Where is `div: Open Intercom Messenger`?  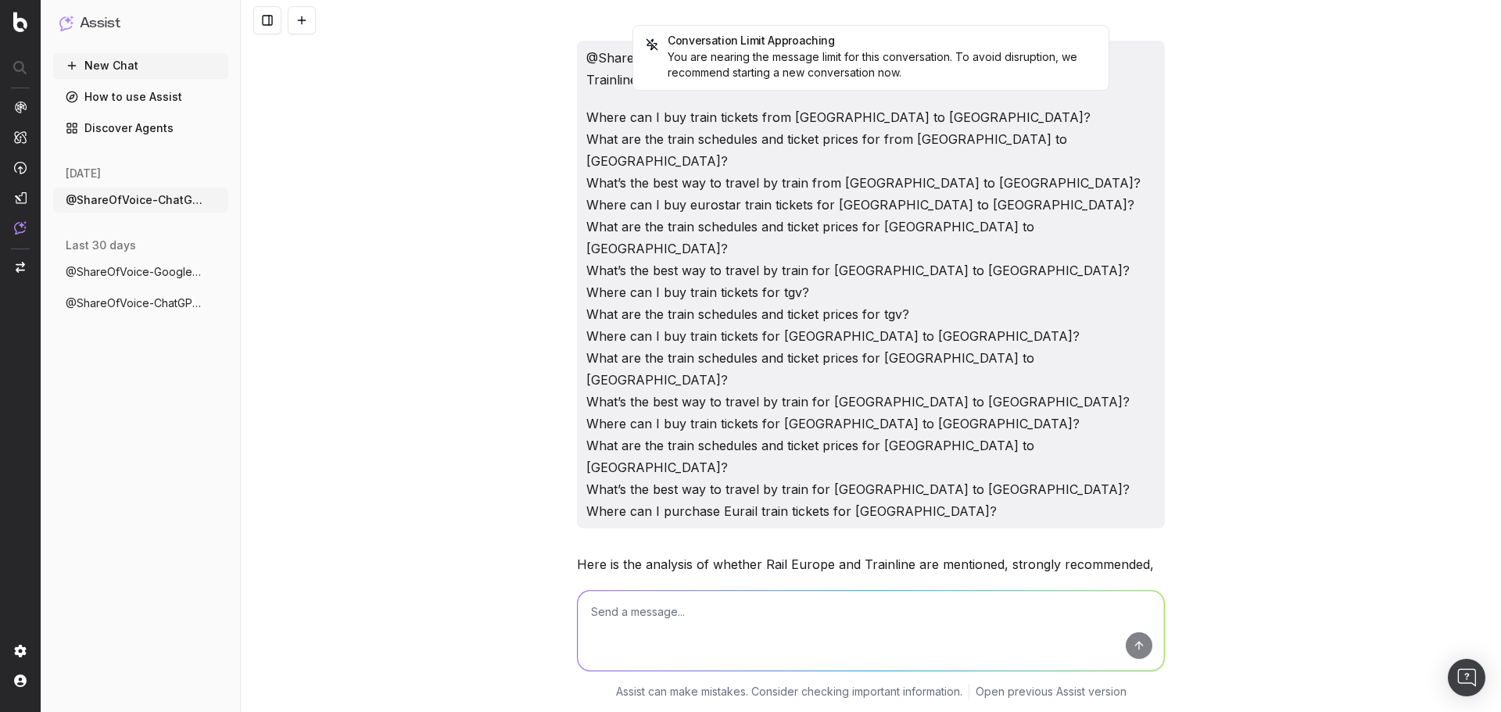 div: Open Intercom Messenger is located at coordinates (1466, 678).